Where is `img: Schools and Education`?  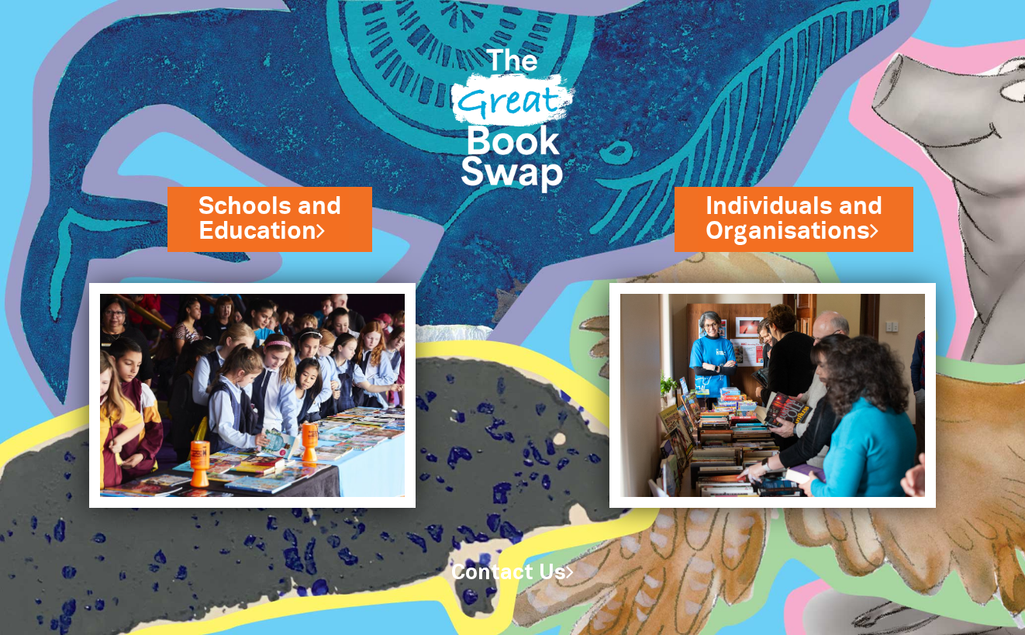 img: Schools and Education is located at coordinates (252, 396).